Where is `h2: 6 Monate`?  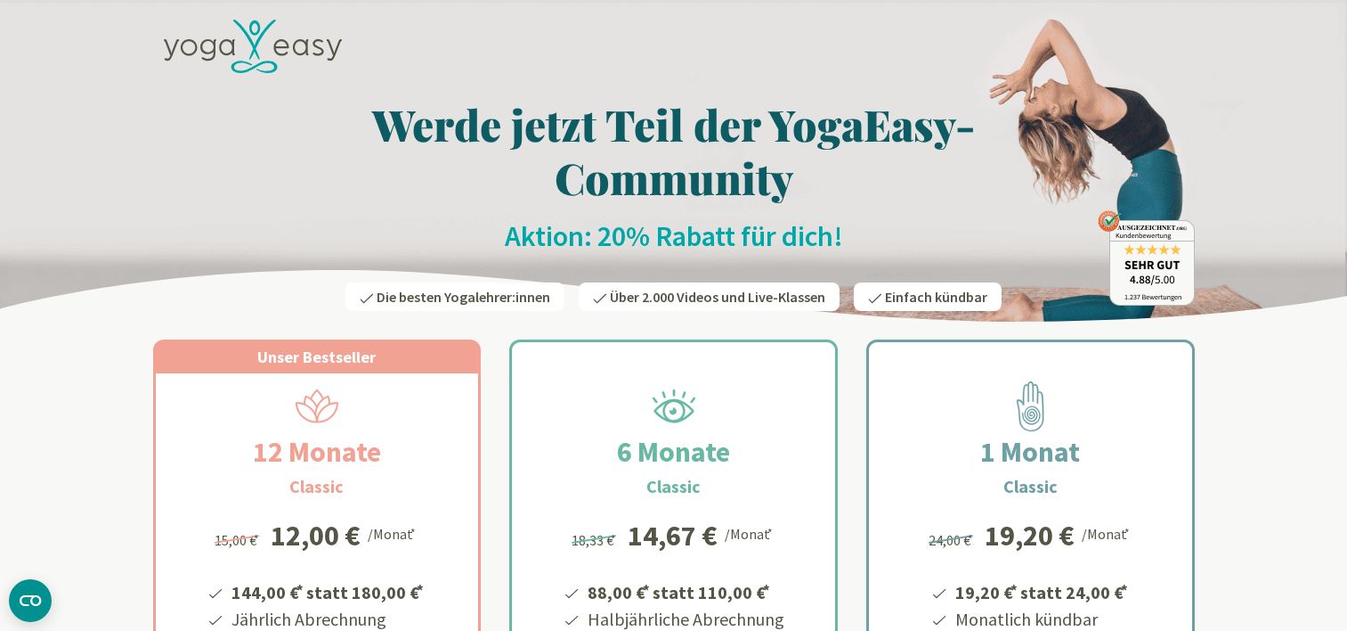 h2: 6 Monate is located at coordinates (673, 452).